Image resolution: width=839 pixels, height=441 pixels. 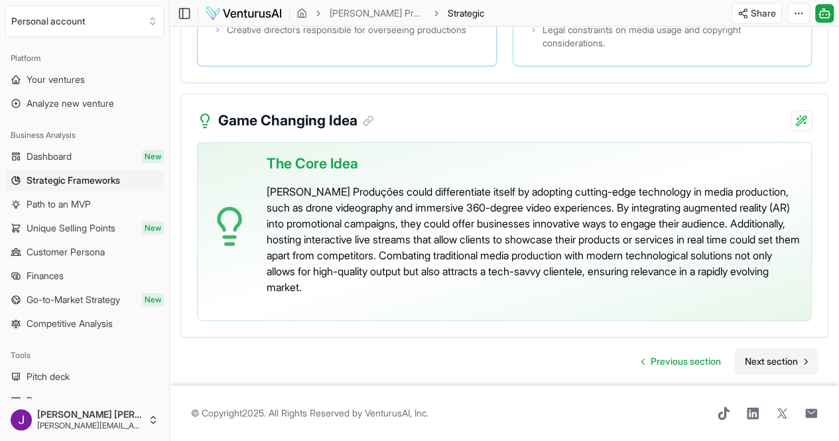 What do you see at coordinates (84, 252) in the screenshot?
I see `a: Customer Persona` at bounding box center [84, 252].